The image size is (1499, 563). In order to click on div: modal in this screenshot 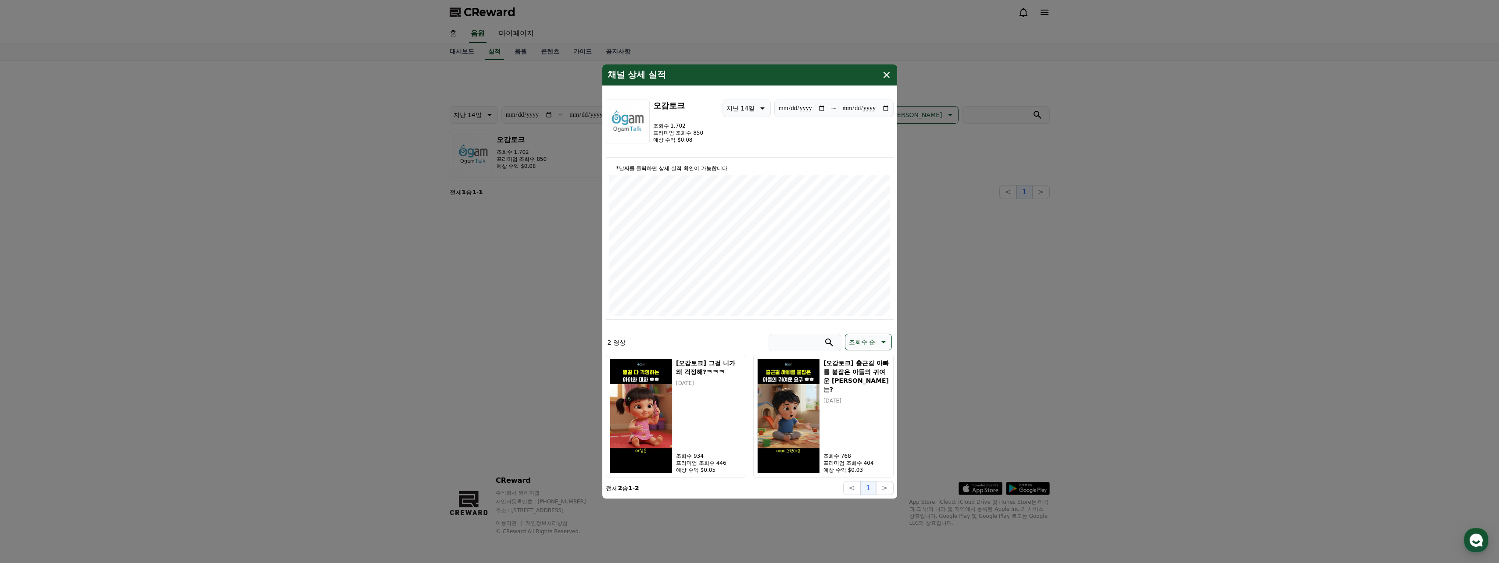, I will do `click(750, 282)`.